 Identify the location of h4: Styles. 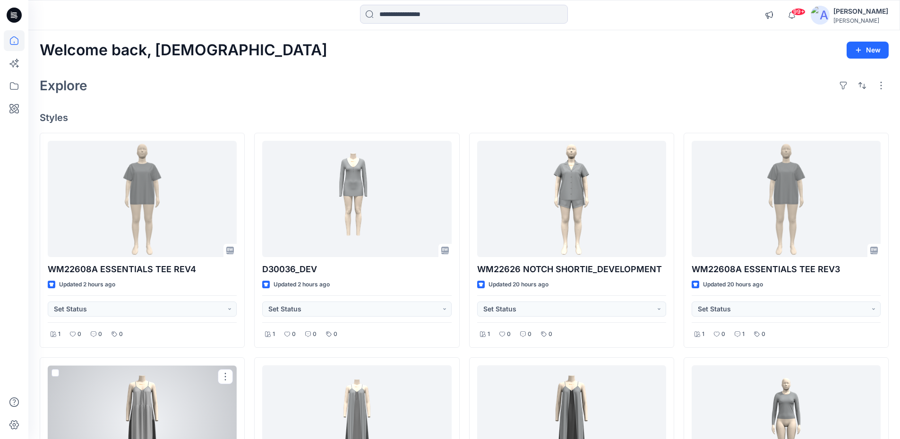
(464, 118).